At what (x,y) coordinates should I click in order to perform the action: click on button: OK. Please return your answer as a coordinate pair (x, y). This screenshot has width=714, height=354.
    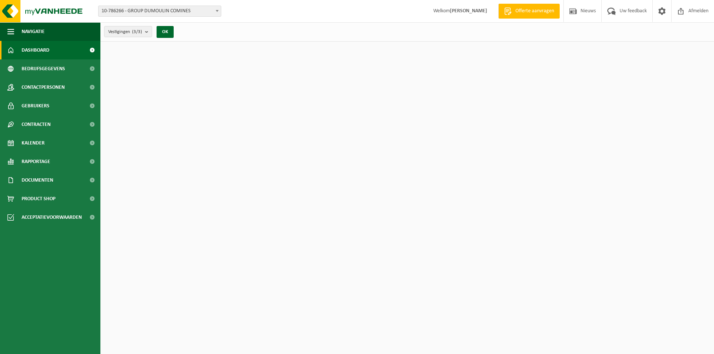
    Looking at the image, I should click on (165, 32).